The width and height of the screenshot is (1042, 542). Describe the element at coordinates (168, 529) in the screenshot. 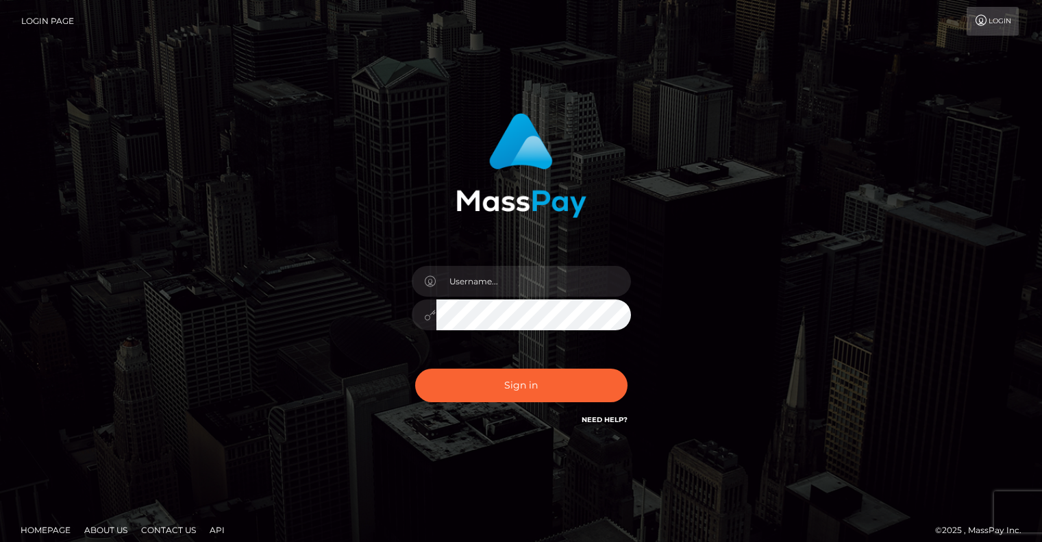

I see `a: Contact Us` at that location.